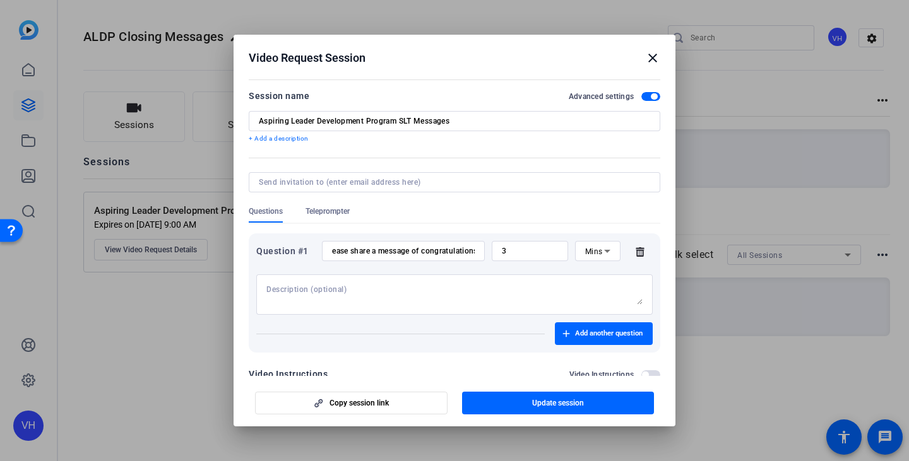  What do you see at coordinates (288, 374) in the screenshot?
I see `div: Video Instructions` at bounding box center [288, 374].